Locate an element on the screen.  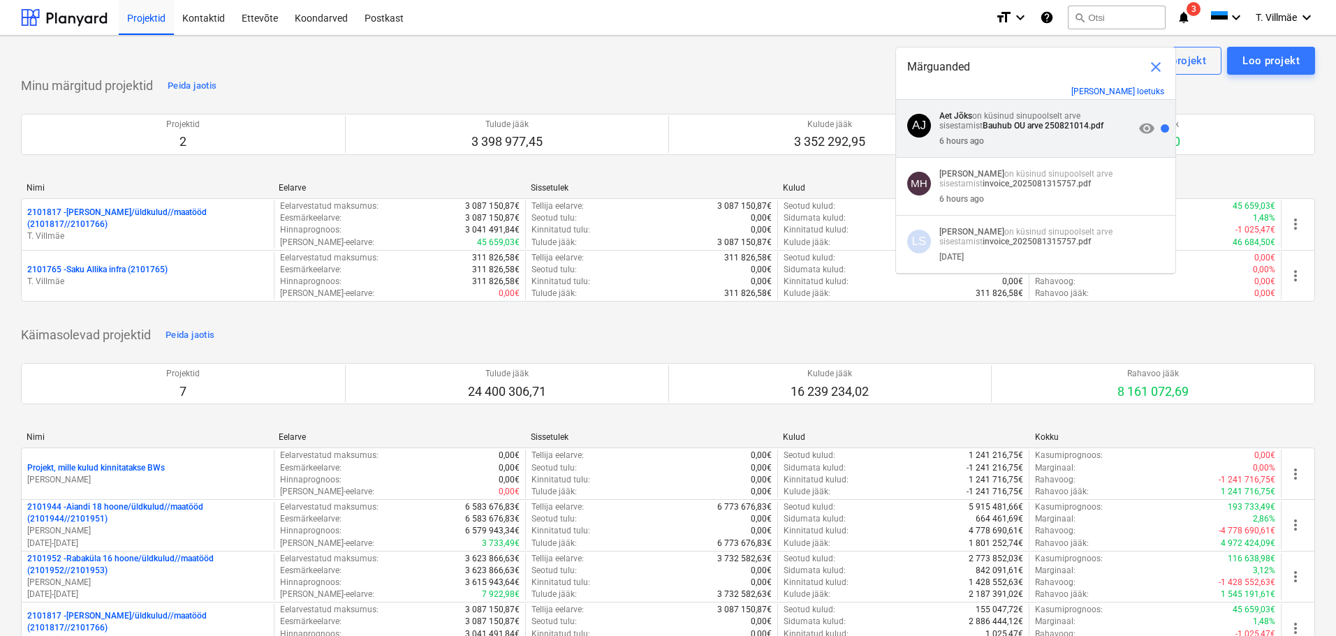
p: 2 886 444,12€ is located at coordinates (996, 622).